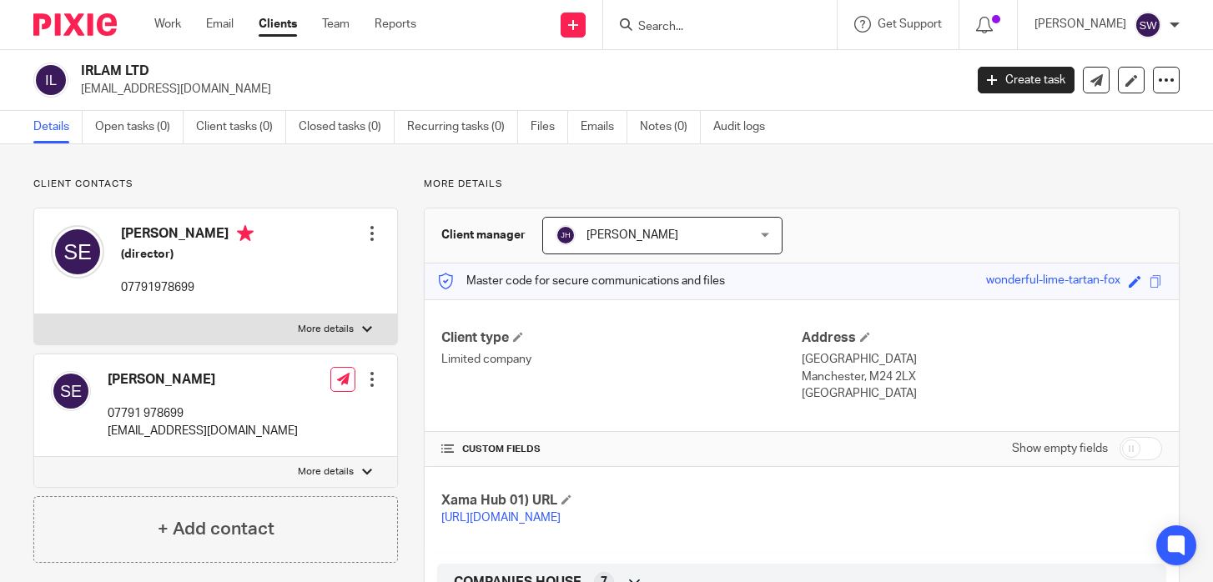  Describe the element at coordinates (245, 234) in the screenshot. I see `i: Primary` at that location.